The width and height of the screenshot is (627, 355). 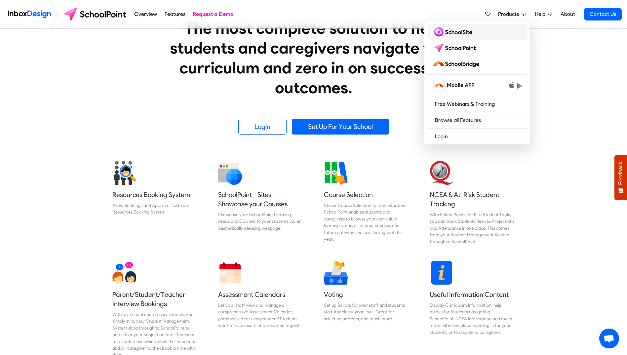 I want to click on img: schoolbridge logo, so click(x=457, y=64).